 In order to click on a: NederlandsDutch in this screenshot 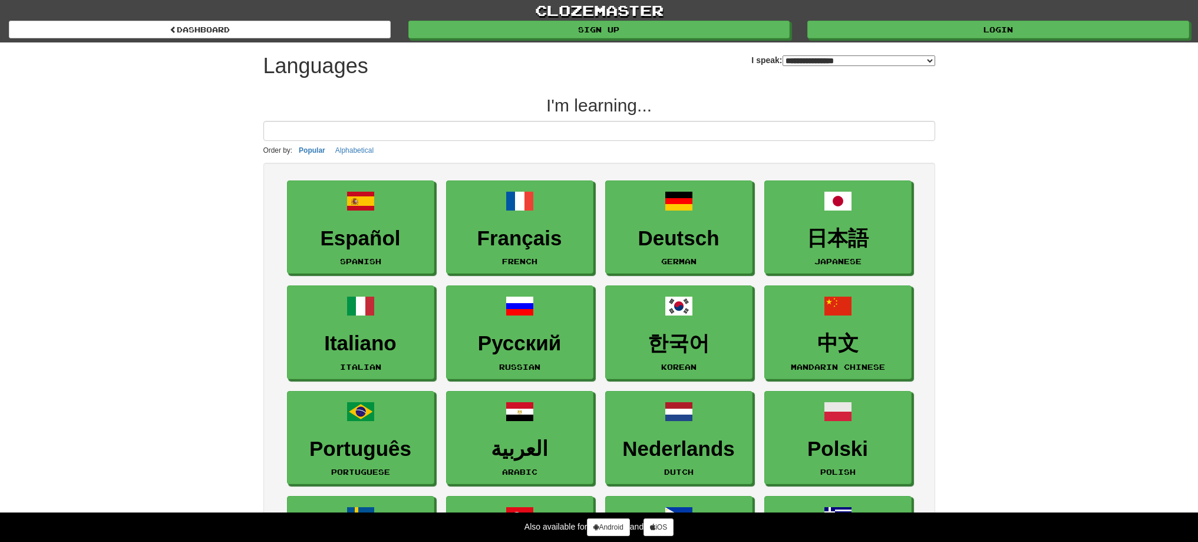, I will do `click(679, 437)`.